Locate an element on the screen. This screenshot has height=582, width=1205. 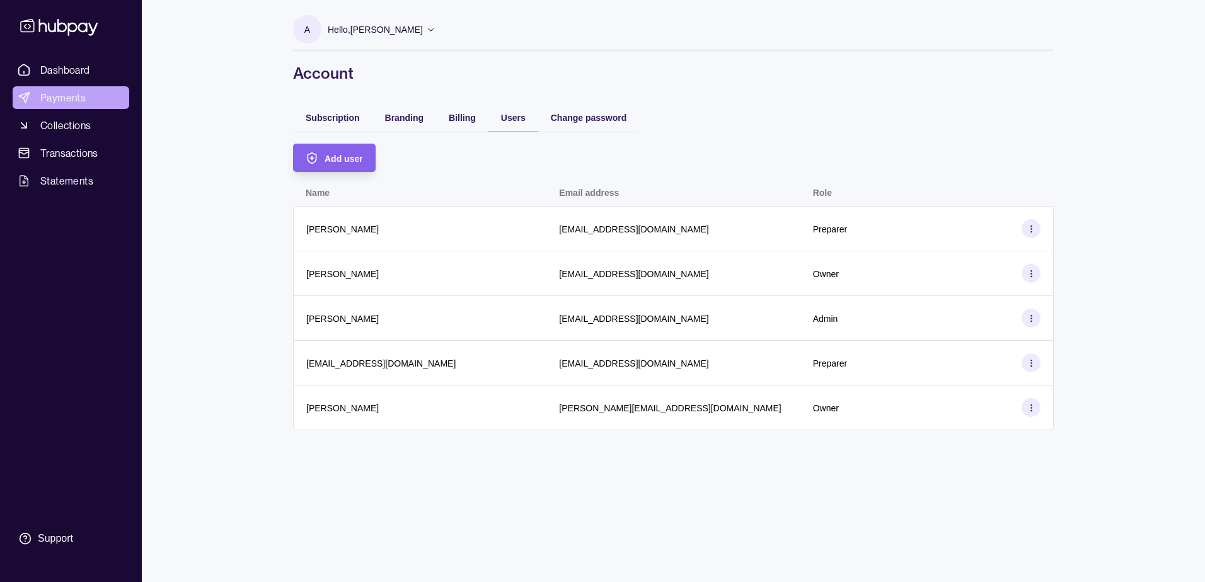
span: Collections is located at coordinates (66, 125).